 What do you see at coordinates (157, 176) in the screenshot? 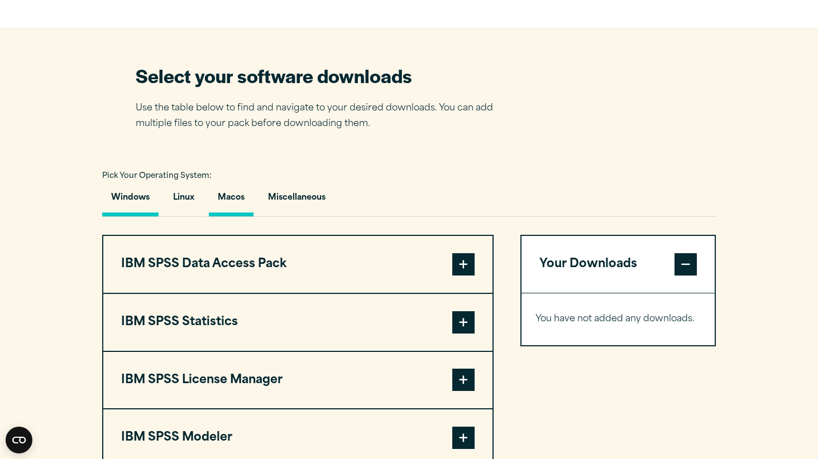
I see `span: Pick Your Operating System:` at bounding box center [157, 176].